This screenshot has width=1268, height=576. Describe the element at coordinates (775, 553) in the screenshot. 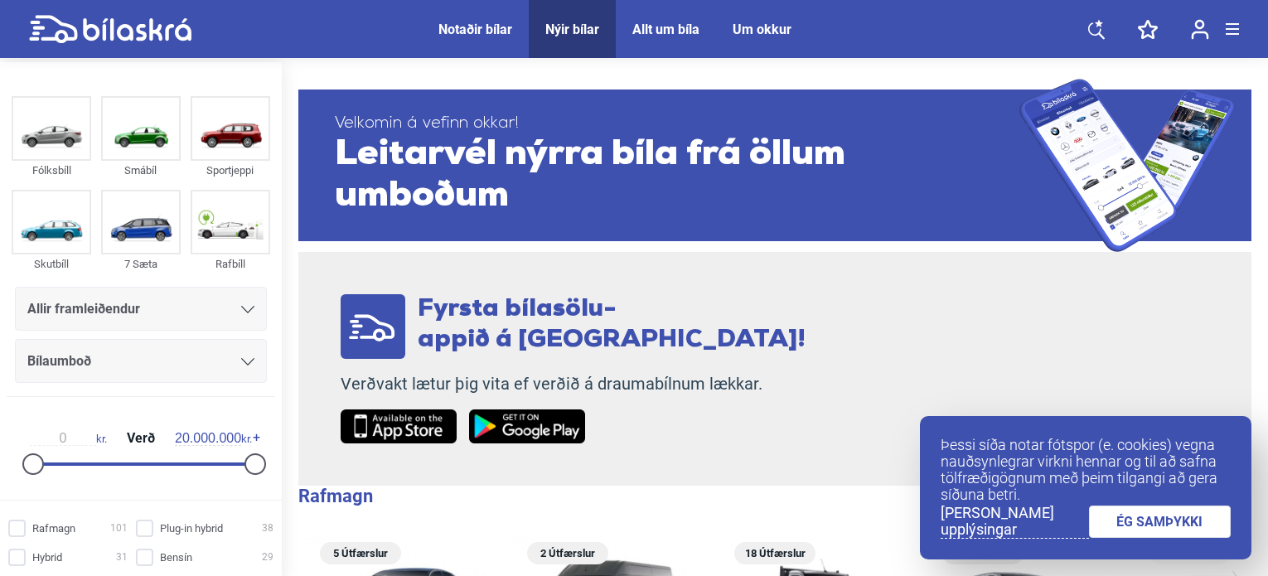

I see `span: 18 Útfærslur` at that location.